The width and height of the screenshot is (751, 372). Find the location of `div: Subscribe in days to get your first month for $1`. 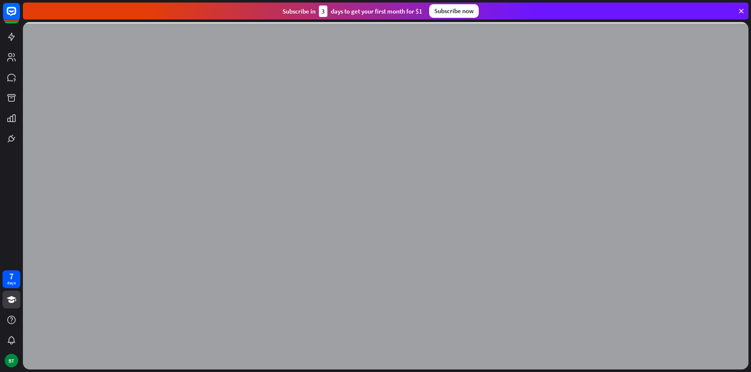

div: Subscribe in days to get your first month for $1 is located at coordinates (352, 11).